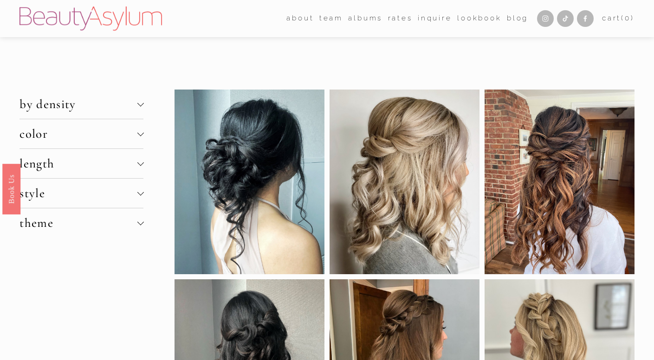 This screenshot has width=654, height=360. What do you see at coordinates (565, 19) in the screenshot?
I see `a: TikTok` at bounding box center [565, 19].